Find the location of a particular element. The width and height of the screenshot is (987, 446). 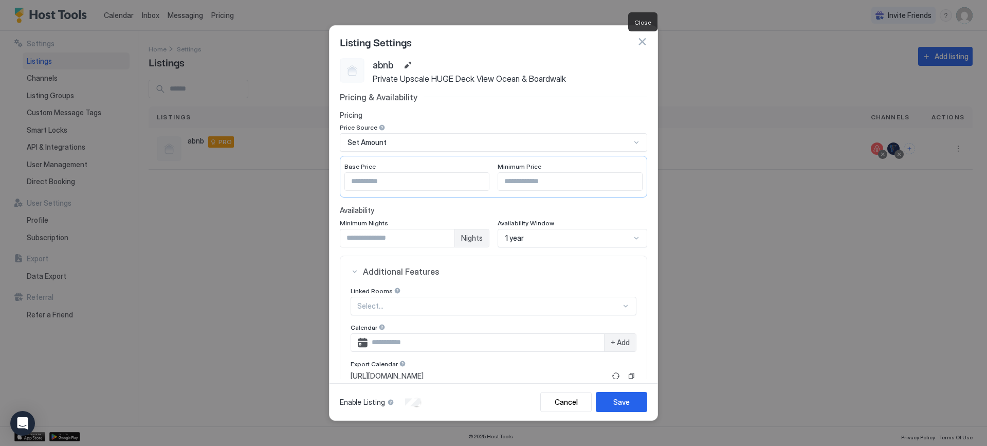

span: Listing Settings is located at coordinates (376, 42).